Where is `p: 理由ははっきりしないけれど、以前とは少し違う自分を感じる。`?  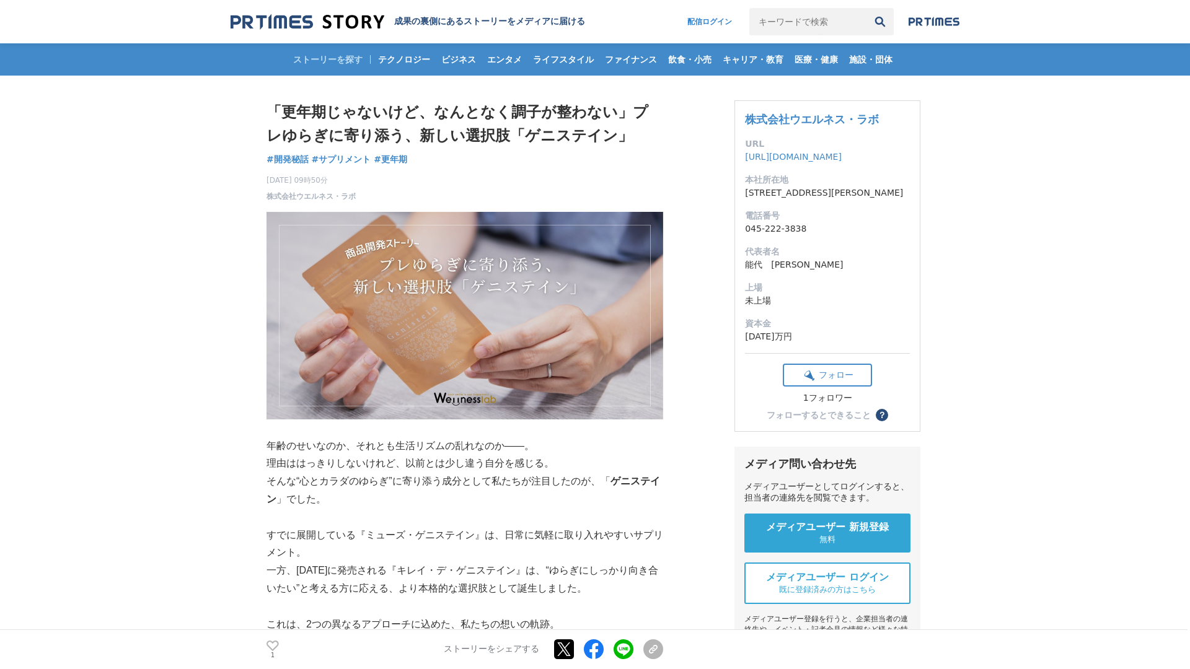 p: 理由ははっきりしないけれど、以前とは少し違う自分を感じる。 is located at coordinates (465, 464).